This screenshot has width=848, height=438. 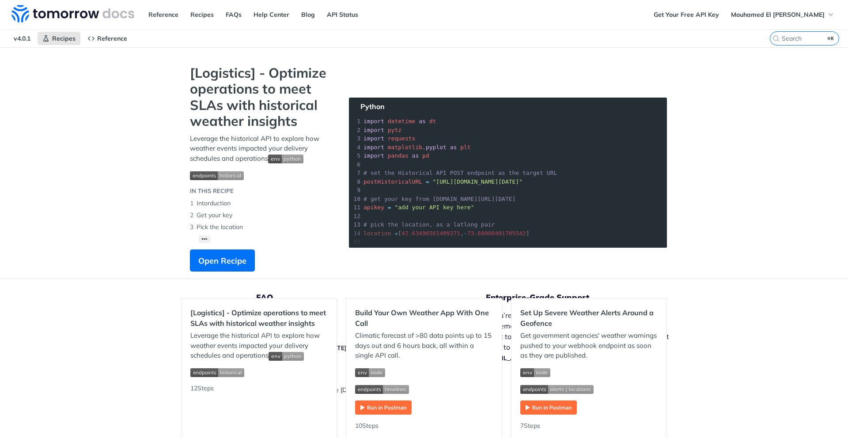 I want to click on a: Get Your Free API Key, so click(x=686, y=15).